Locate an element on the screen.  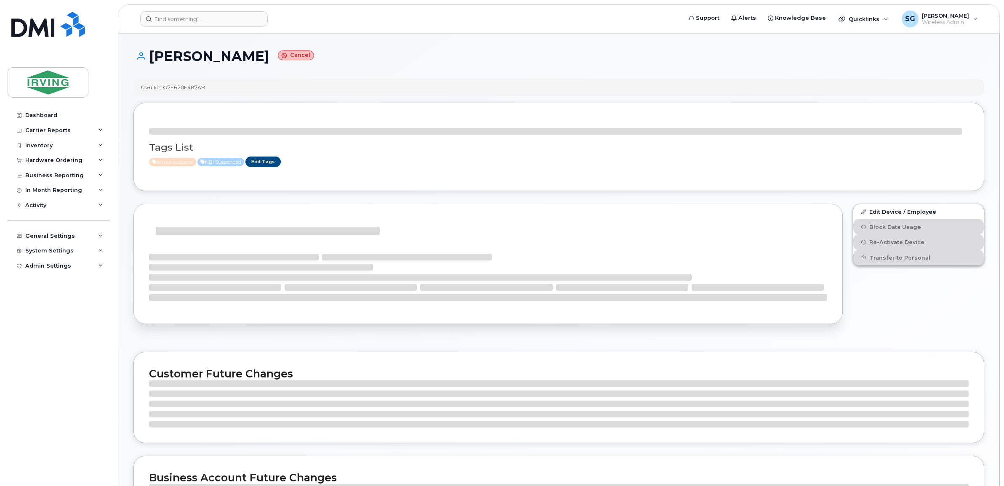
button: Re-Activate Device is located at coordinates (918, 242).